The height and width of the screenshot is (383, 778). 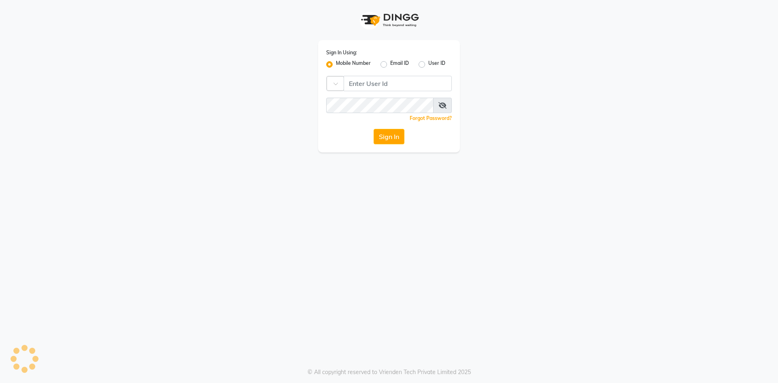 I want to click on label: Mobile Number, so click(x=353, y=64).